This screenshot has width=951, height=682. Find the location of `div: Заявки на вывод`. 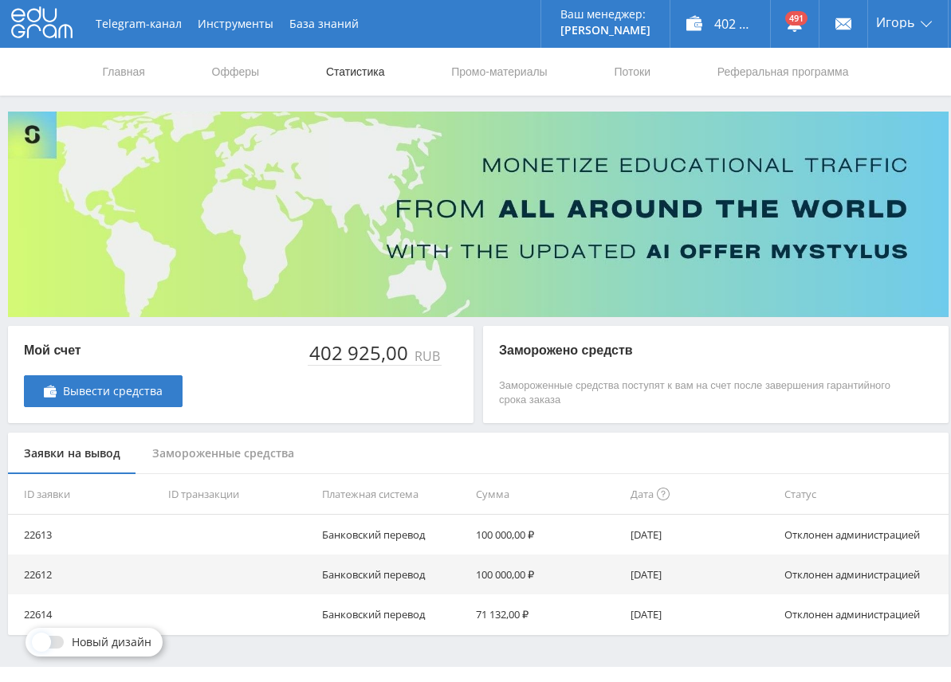

div: Заявки на вывод is located at coordinates (72, 454).